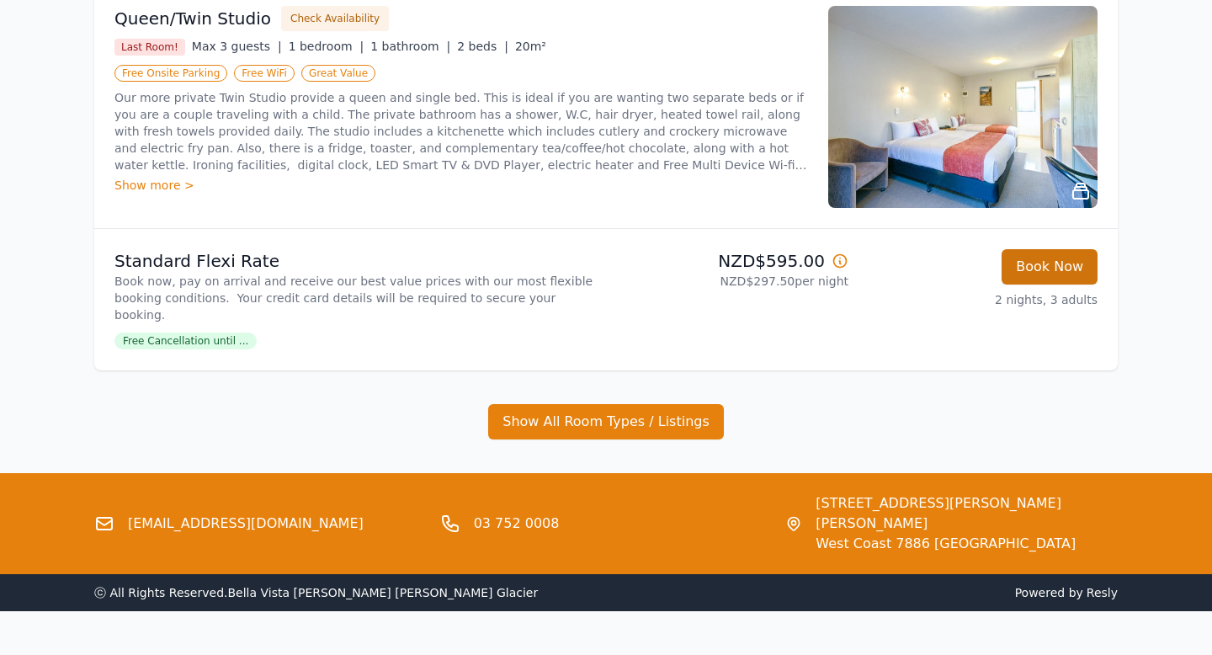  Describe the element at coordinates (150, 47) in the screenshot. I see `span: Last Room!` at that location.